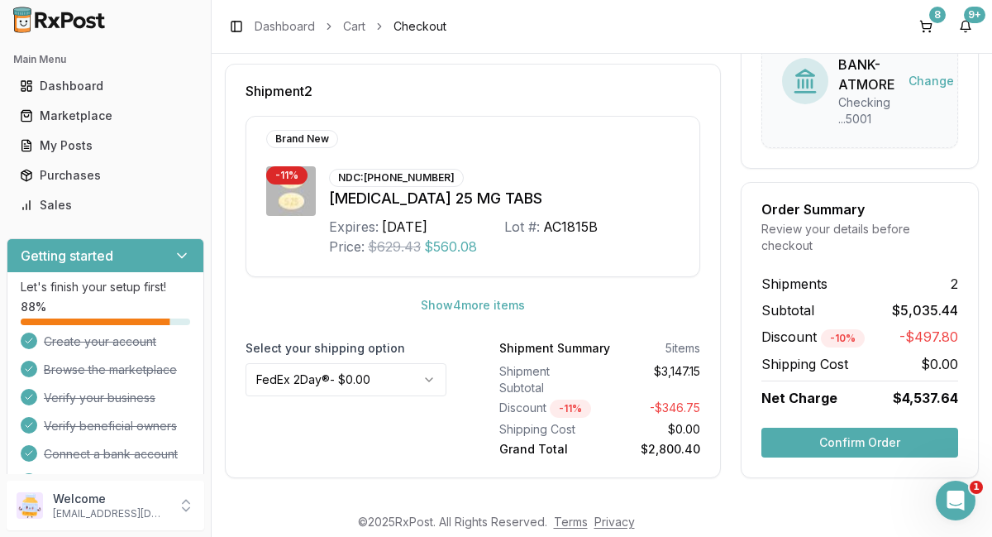  What do you see at coordinates (354, 26) in the screenshot?
I see `a: Cart` at bounding box center [354, 26].